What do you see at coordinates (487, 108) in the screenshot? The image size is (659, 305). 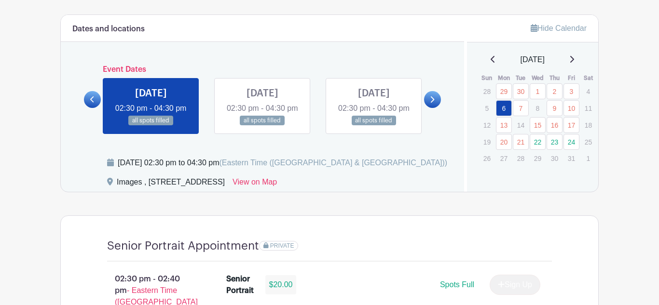 I see `p: 5` at bounding box center [487, 108].